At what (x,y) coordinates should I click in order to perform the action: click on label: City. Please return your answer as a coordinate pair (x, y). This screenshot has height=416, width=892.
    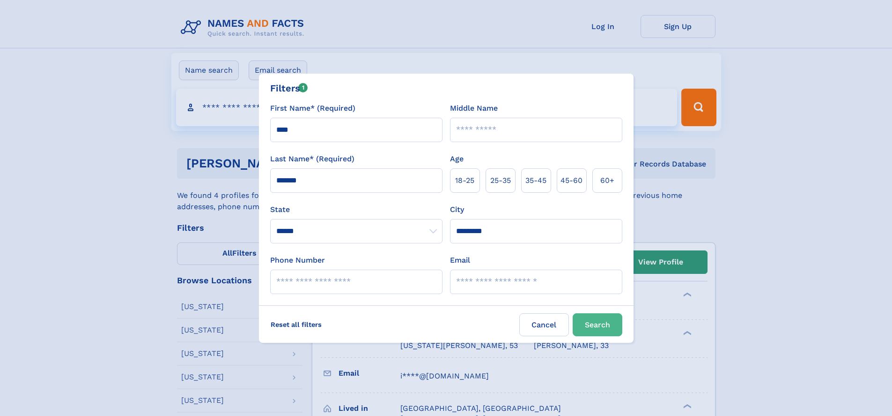
    Looking at the image, I should click on (457, 209).